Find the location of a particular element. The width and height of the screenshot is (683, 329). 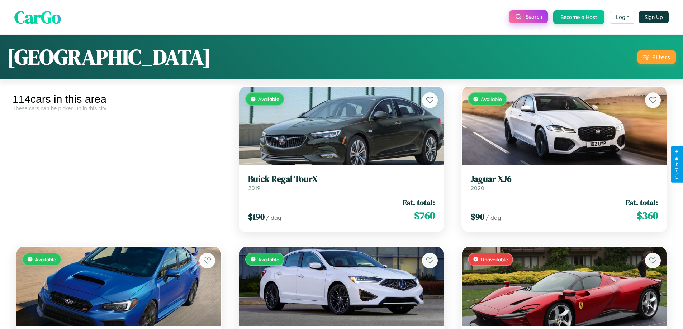

span: $ 760 is located at coordinates (424, 216).